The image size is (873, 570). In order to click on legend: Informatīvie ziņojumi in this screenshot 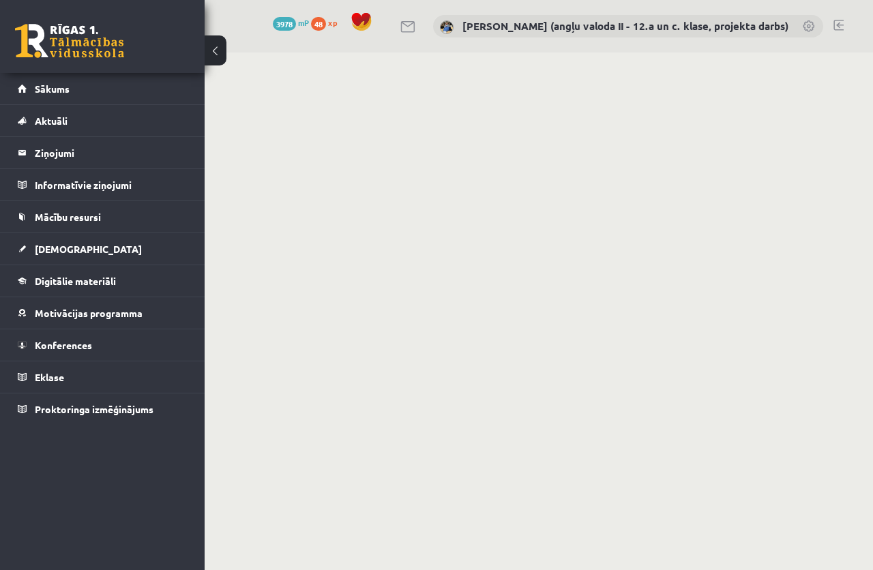, I will do `click(111, 185)`.